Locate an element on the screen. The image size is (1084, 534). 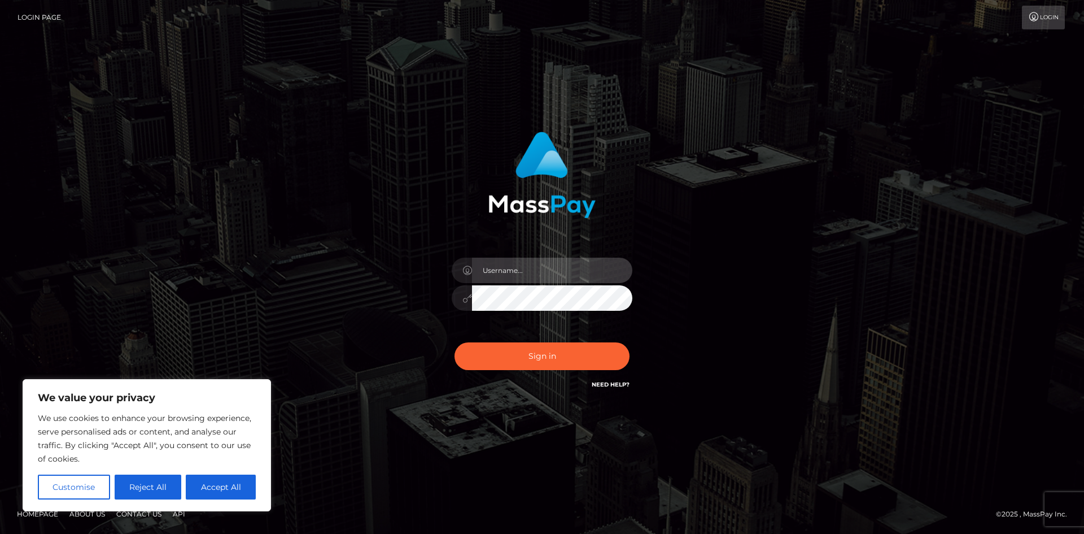
a: About Us is located at coordinates (87, 513).